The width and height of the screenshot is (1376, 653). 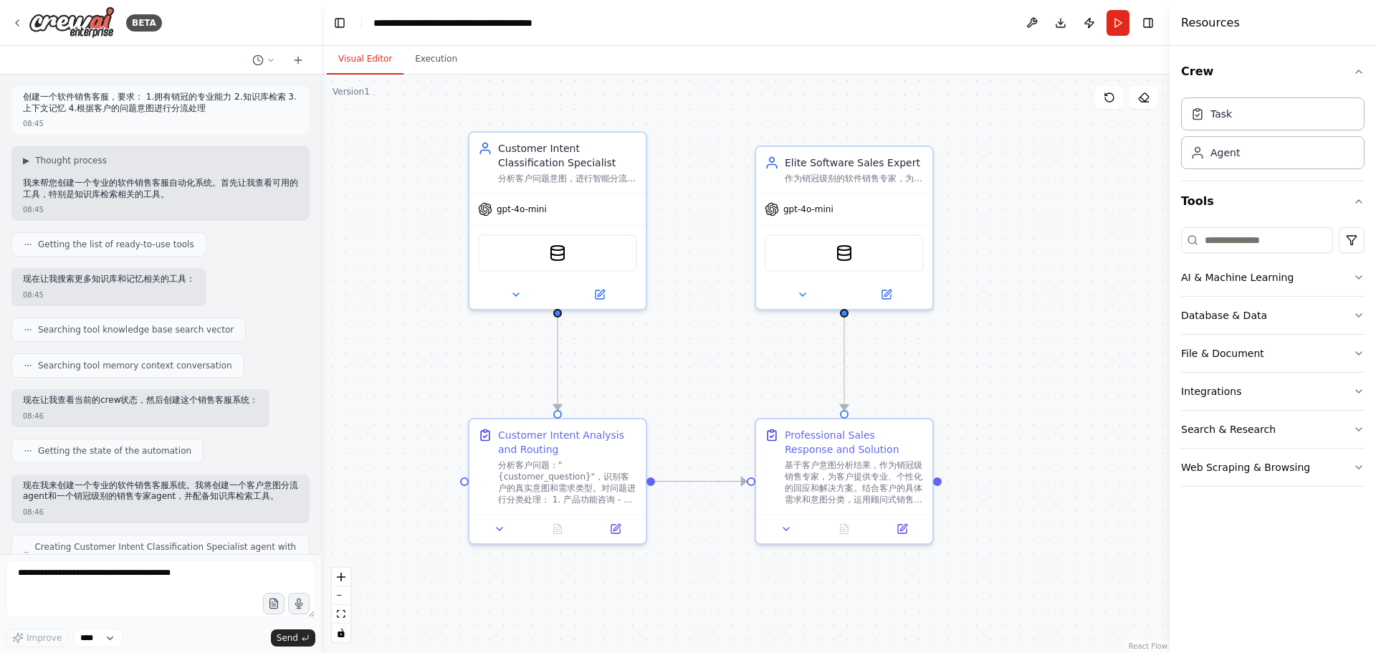 I want to click on div: Database & Data, so click(x=1224, y=315).